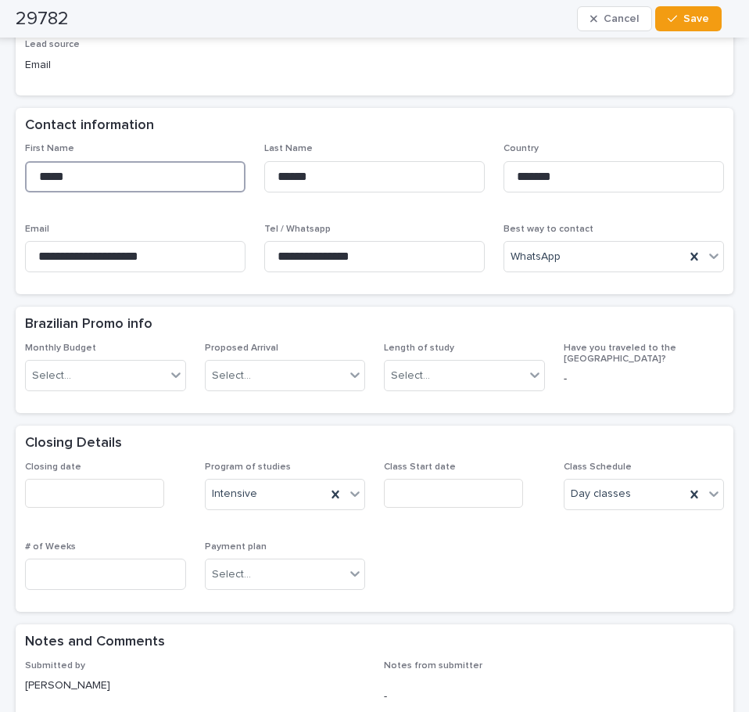 The width and height of the screenshot is (749, 712). I want to click on h2: Closing Details, so click(74, 443).